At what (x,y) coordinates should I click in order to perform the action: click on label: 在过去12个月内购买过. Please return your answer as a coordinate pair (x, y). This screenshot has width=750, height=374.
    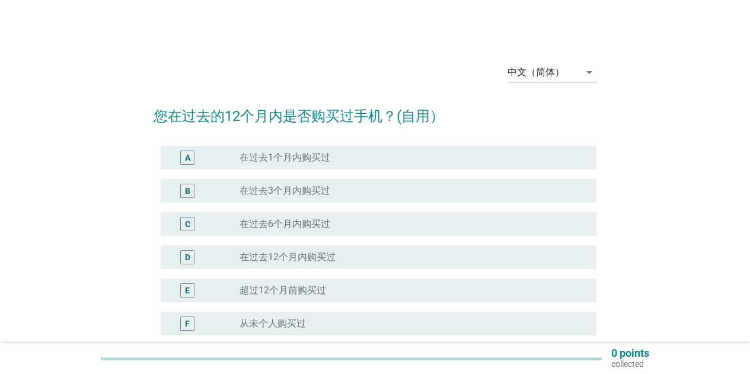
    Looking at the image, I should click on (288, 257).